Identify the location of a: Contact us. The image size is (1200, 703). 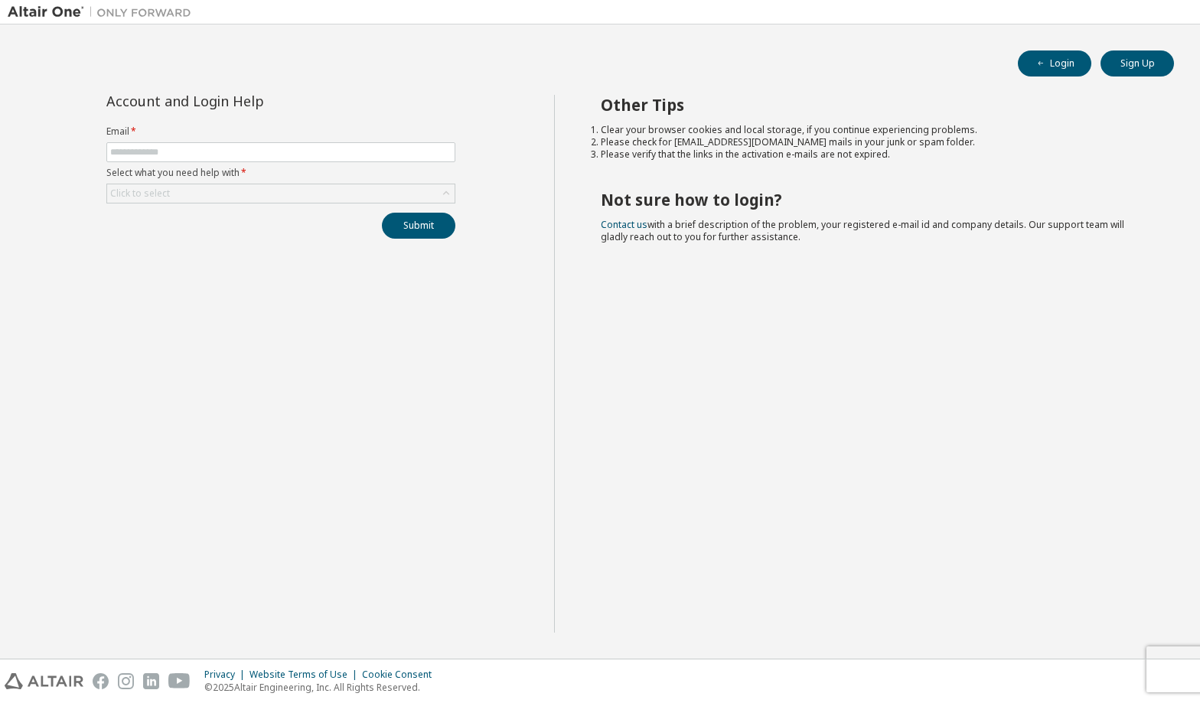
(624, 224).